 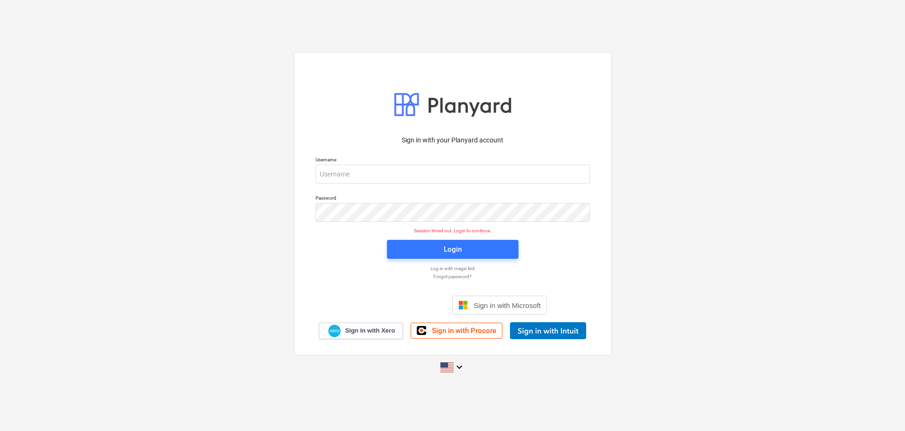 I want to click on p: Username, so click(x=453, y=160).